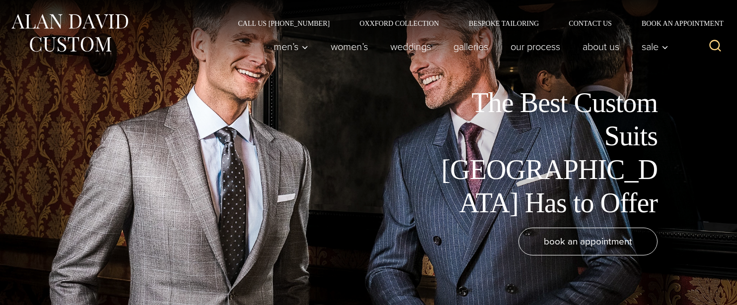 This screenshot has width=737, height=305. Describe the element at coordinates (535, 47) in the screenshot. I see `a: Our Process` at that location.